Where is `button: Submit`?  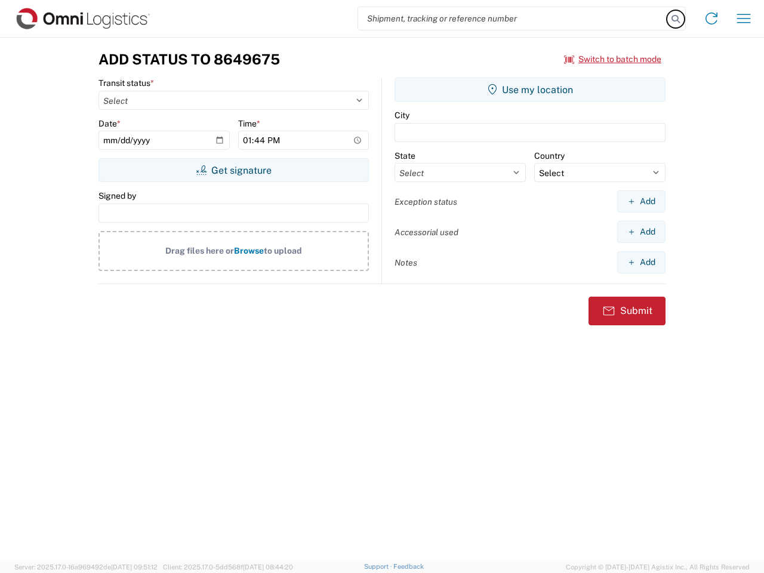
button: Submit is located at coordinates (627, 311).